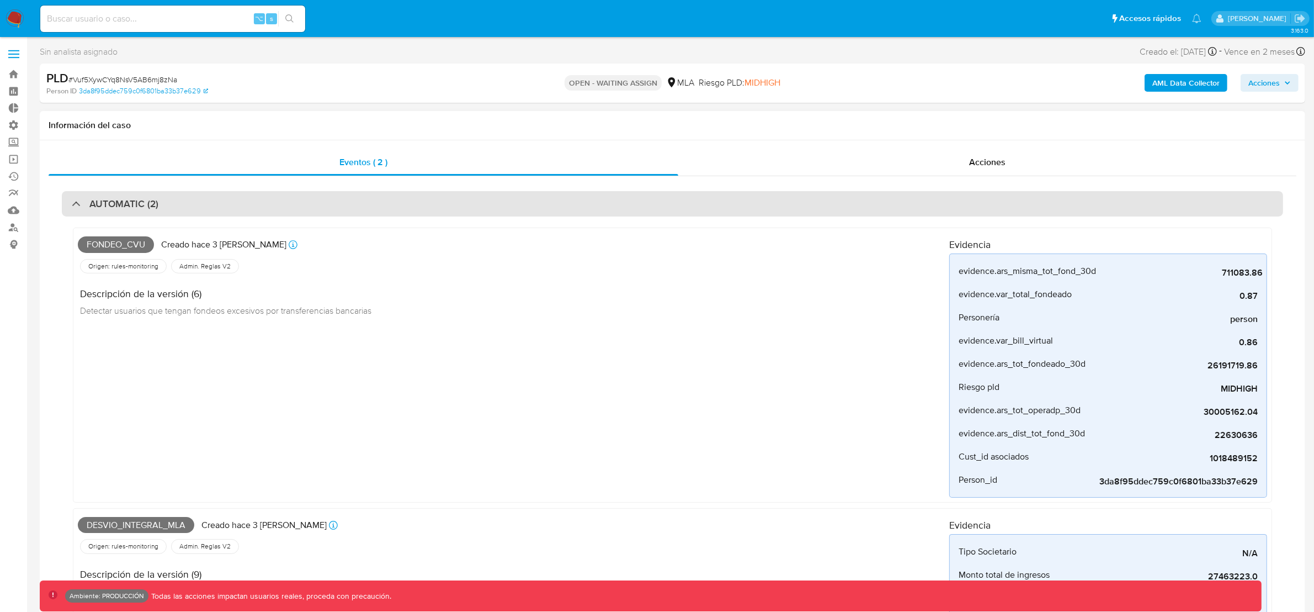  I want to click on h4: Descripción de la versión (6), so click(226, 294).